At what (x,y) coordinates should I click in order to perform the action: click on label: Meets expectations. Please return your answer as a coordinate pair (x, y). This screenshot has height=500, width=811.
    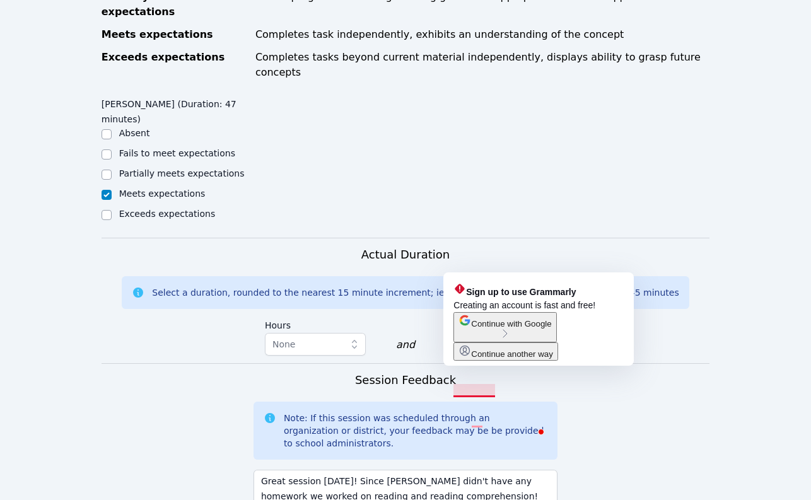
    Looking at the image, I should click on (162, 194).